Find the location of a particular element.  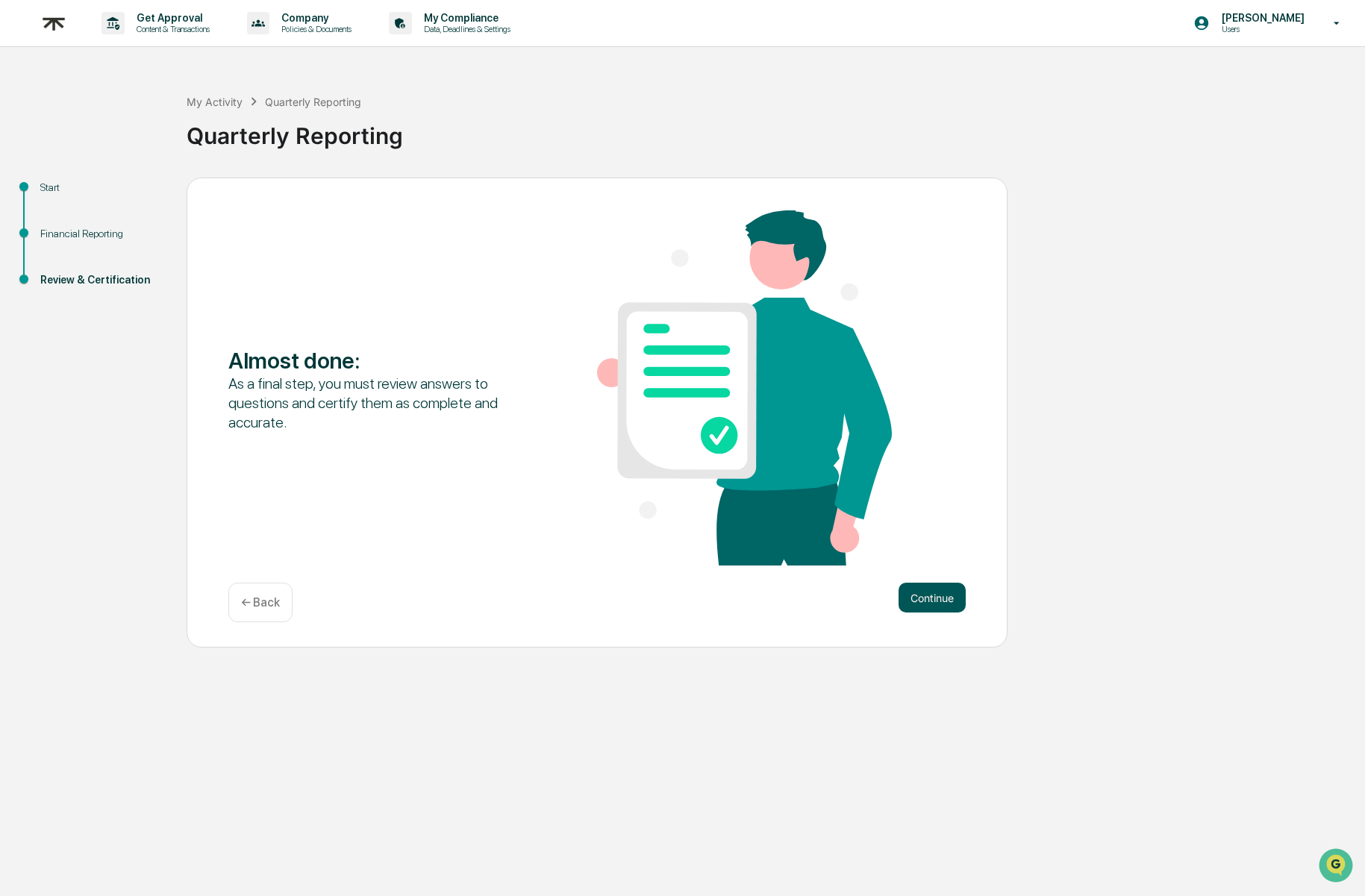

p: Policies & Documents is located at coordinates (315, 29).